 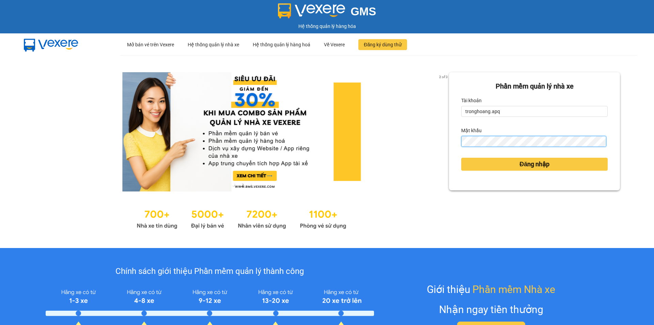 I want to click on div: Chính sách giới thiệu Phần mềm quản lý thành công, so click(x=210, y=272).